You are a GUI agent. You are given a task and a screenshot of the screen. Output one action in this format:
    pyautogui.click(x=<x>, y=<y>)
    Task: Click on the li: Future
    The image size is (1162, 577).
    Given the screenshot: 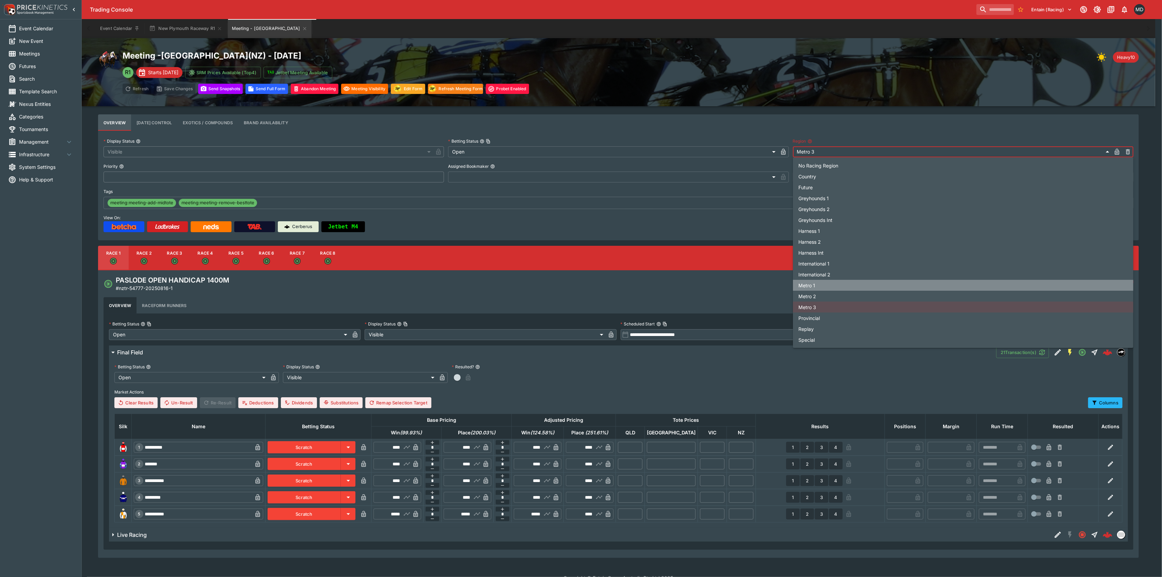 What is the action you would take?
    pyautogui.click(x=963, y=187)
    